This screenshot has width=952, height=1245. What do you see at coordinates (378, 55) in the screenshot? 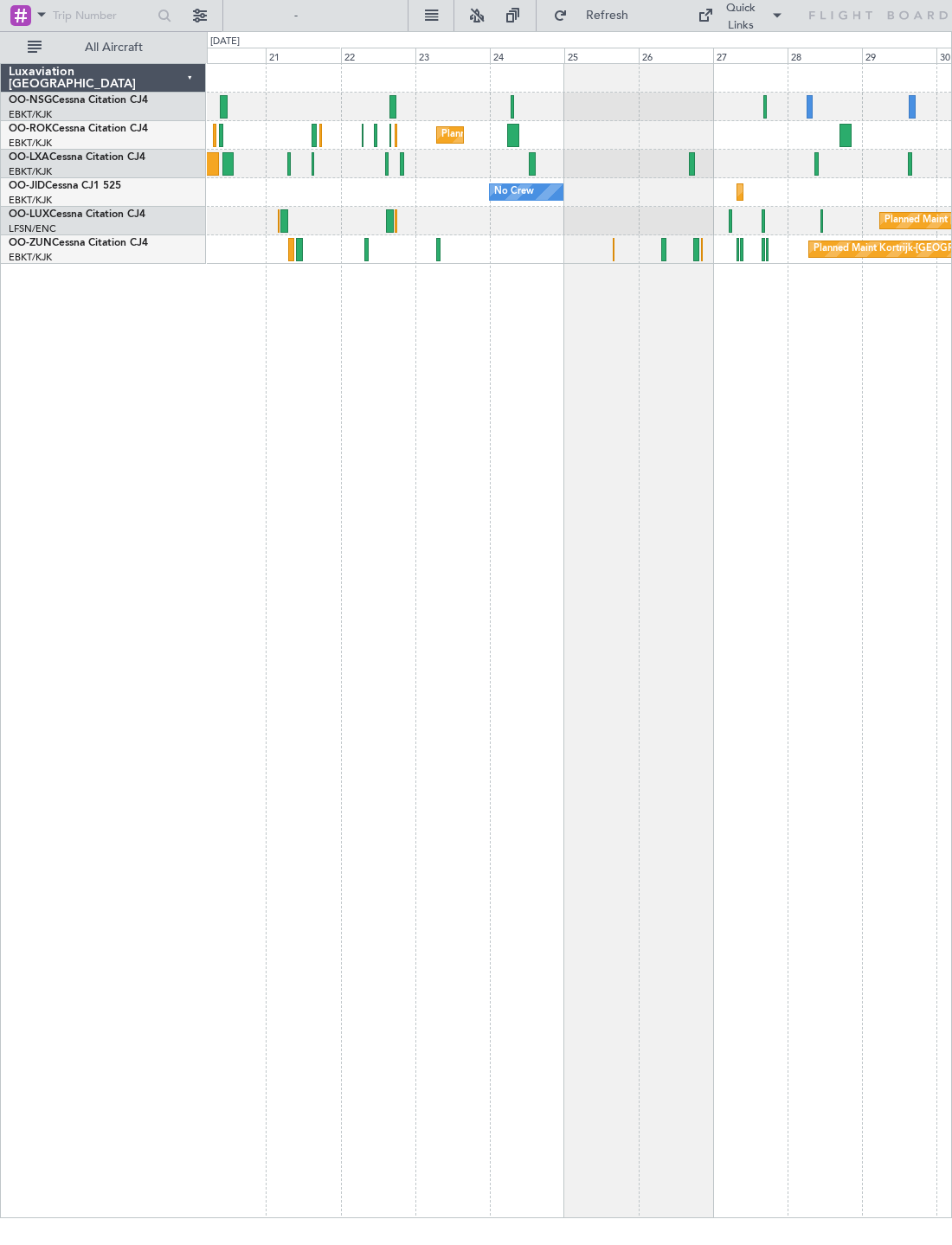
I see `div: 22` at bounding box center [378, 55].